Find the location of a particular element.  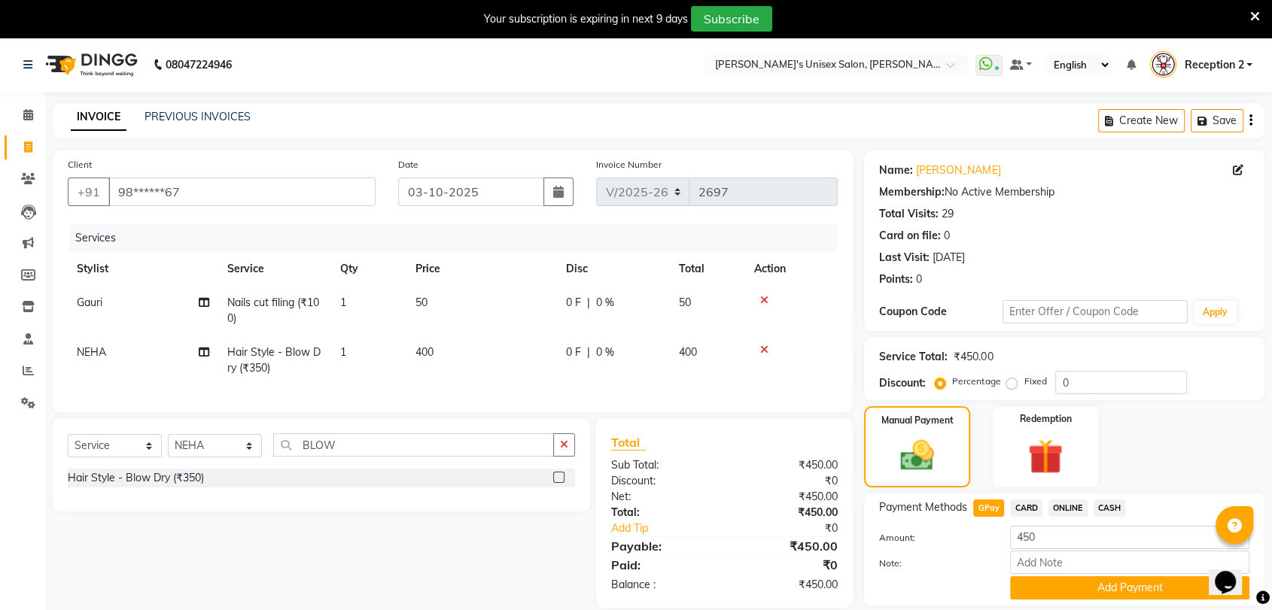

div: Balance : is located at coordinates (662, 585).